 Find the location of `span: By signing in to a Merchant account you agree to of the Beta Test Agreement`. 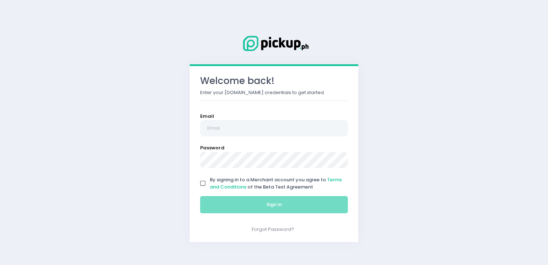

span: By signing in to a Merchant account you agree to of the Beta Test Agreement is located at coordinates (276, 183).